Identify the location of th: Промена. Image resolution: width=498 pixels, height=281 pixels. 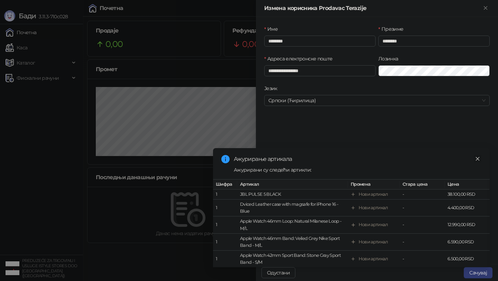
(374, 185).